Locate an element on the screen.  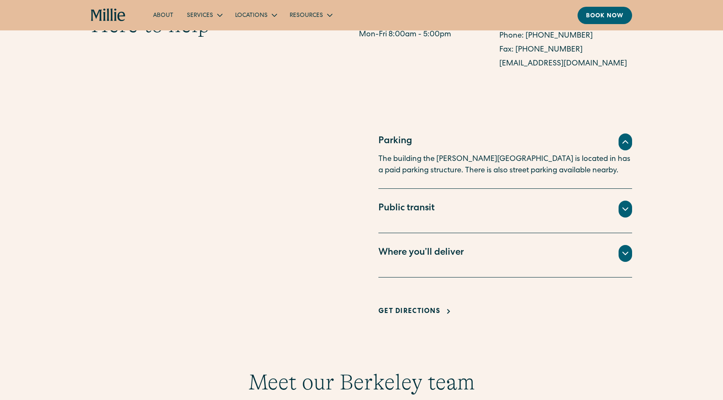
a: Book now is located at coordinates (604, 15).